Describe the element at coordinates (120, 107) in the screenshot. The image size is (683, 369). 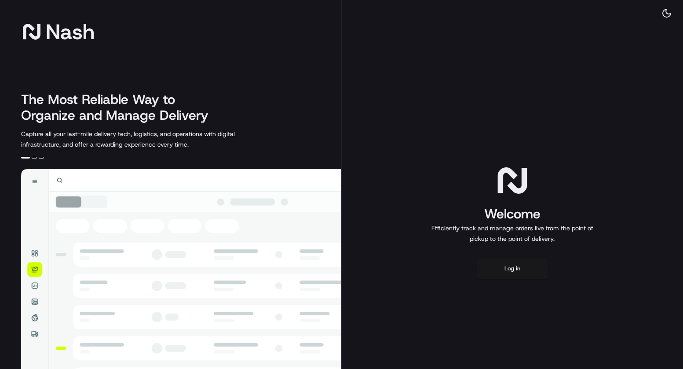
I see `h2: The Most Reliable Way to Organize and Manage Delivery` at that location.